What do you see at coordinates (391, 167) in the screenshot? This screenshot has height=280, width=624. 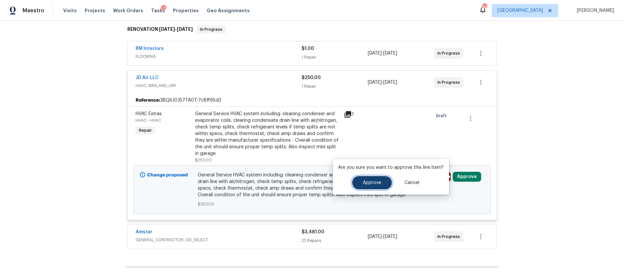 I see `p: Are you sure you want to approve this line item?` at bounding box center [391, 167].